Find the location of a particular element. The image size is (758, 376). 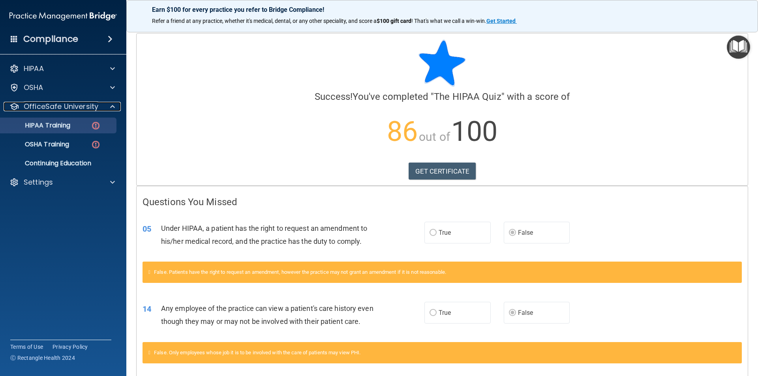

button: Open Resource Center is located at coordinates (738, 47).